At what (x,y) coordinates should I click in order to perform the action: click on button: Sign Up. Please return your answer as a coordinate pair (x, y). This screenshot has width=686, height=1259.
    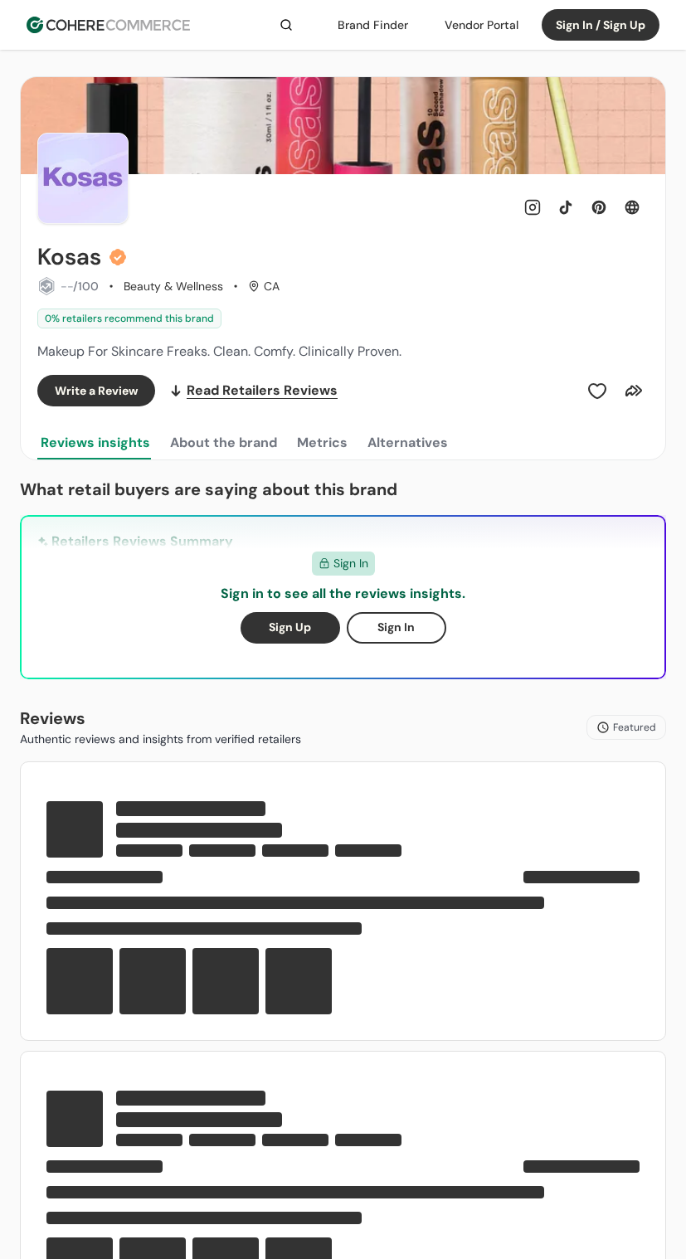
    Looking at the image, I should click on (290, 628).